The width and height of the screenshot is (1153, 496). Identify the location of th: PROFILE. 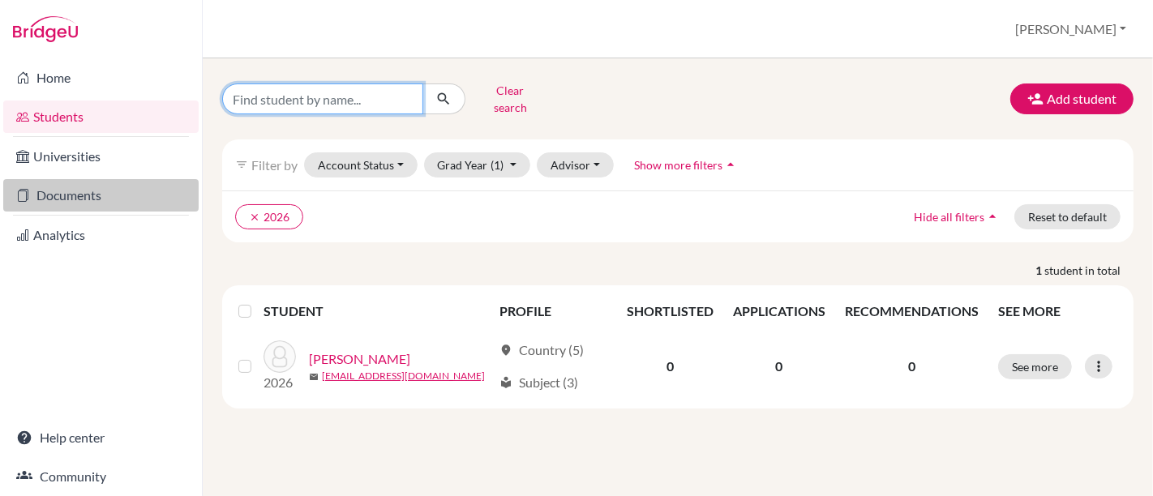
(553, 311).